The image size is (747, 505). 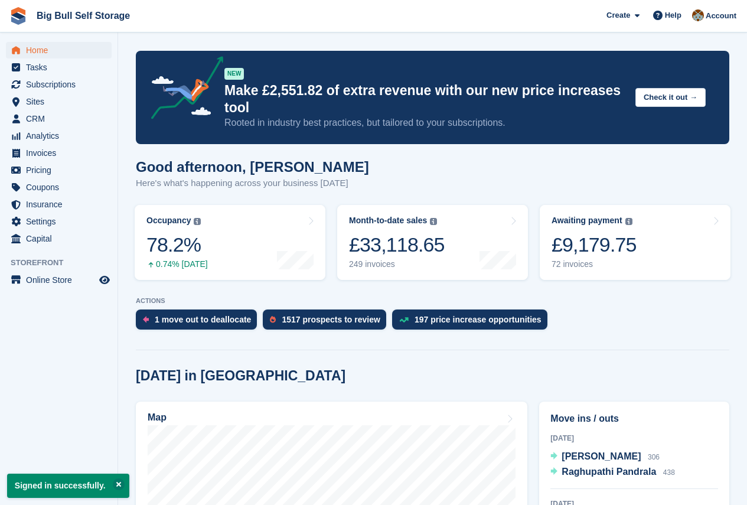 I want to click on span: Pricing, so click(x=61, y=170).